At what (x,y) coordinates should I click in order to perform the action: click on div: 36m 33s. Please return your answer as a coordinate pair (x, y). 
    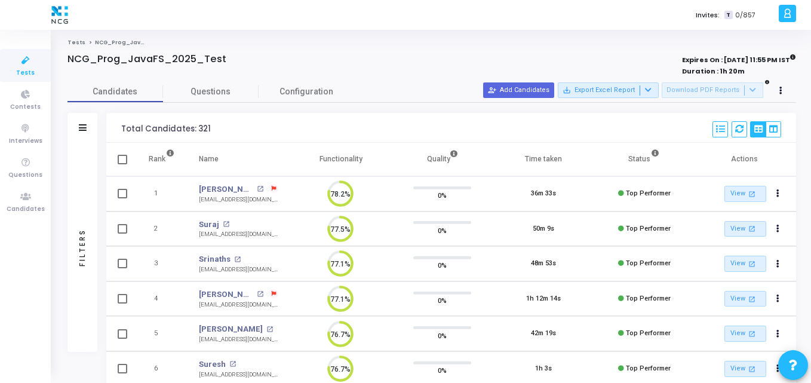
    Looking at the image, I should click on (544, 194).